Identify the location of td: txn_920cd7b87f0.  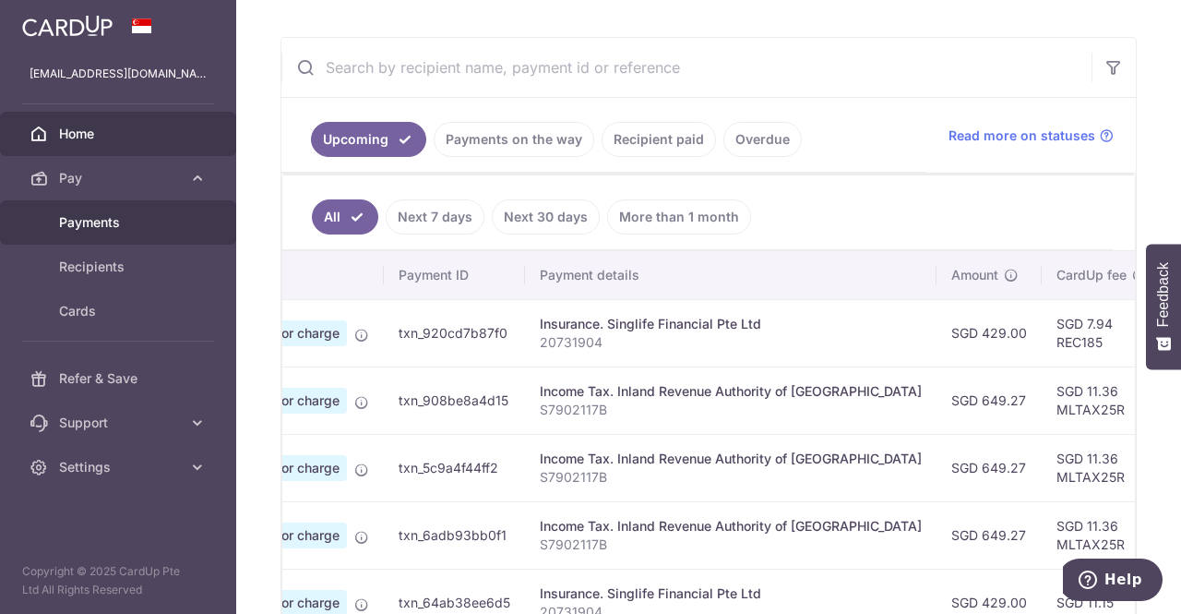
(454, 332).